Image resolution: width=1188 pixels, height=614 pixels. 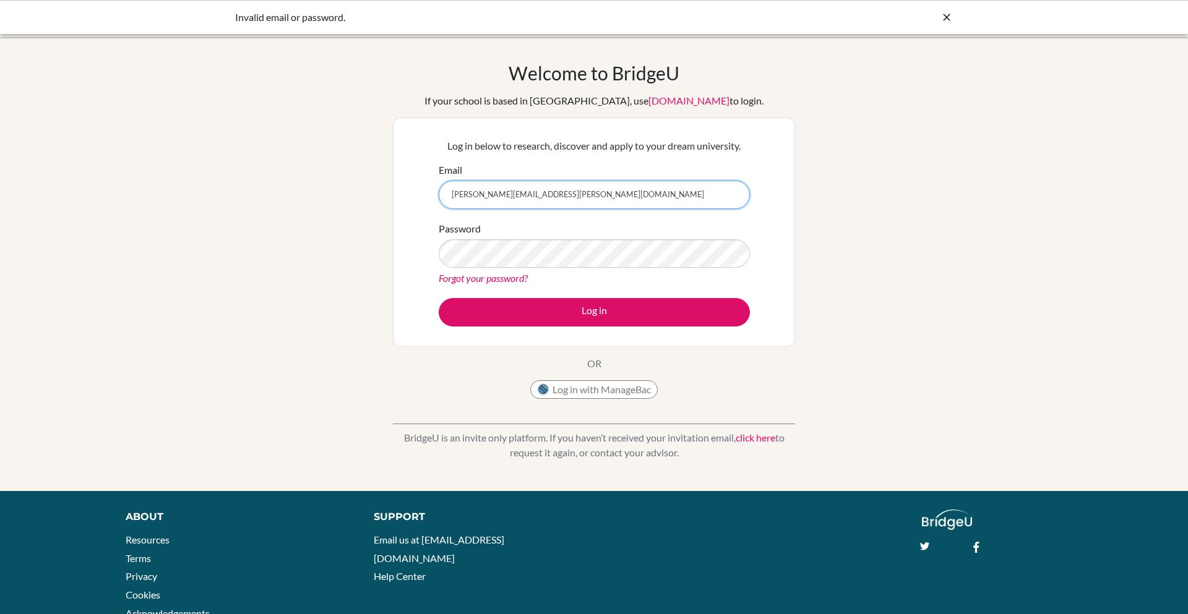 What do you see at coordinates (594, 364) in the screenshot?
I see `p: OR` at bounding box center [594, 364].